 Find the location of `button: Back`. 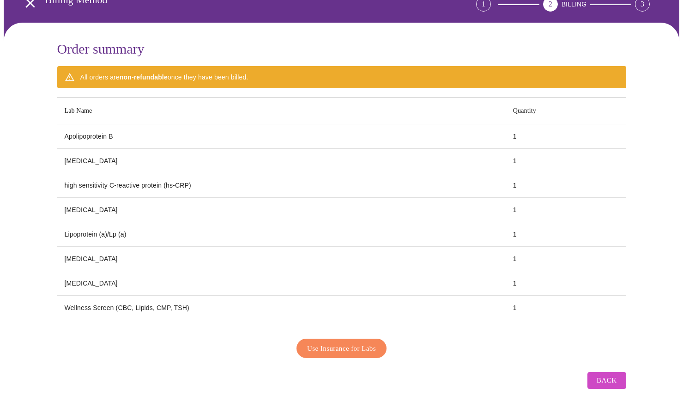

button: Back is located at coordinates (607, 380).